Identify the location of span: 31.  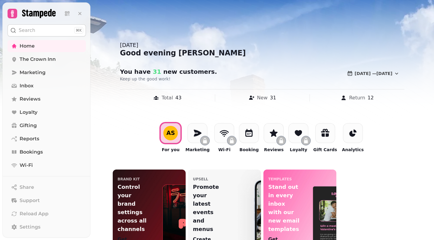
(156, 72).